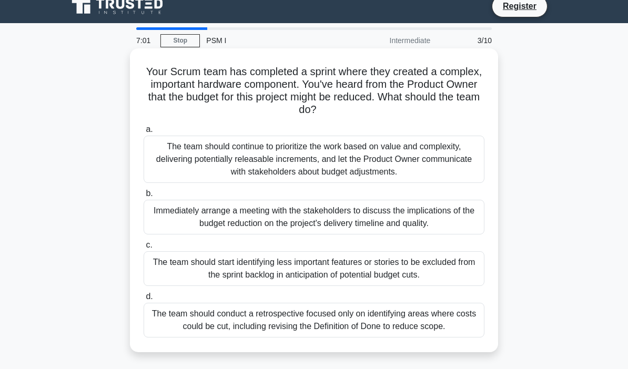 The height and width of the screenshot is (369, 628). I want to click on span: c., so click(149, 244).